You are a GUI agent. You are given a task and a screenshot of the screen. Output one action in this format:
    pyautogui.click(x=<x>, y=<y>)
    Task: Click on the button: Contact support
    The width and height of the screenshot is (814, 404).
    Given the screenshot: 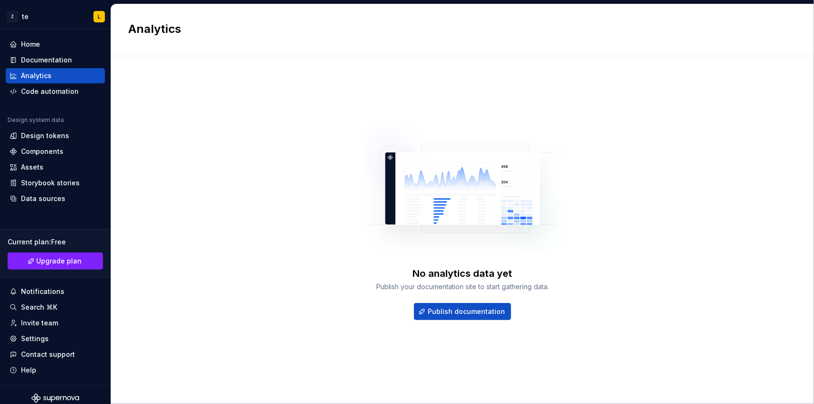 What is the action you would take?
    pyautogui.click(x=55, y=355)
    